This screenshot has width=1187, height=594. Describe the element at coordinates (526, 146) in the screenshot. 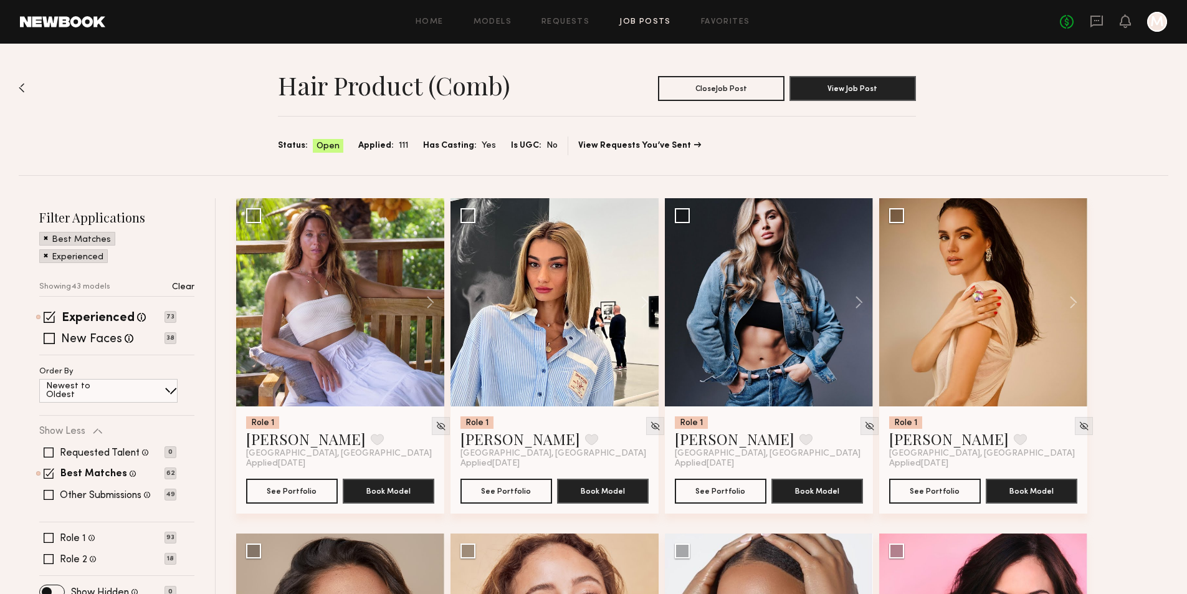

I see `span: Is UGC:` at that location.